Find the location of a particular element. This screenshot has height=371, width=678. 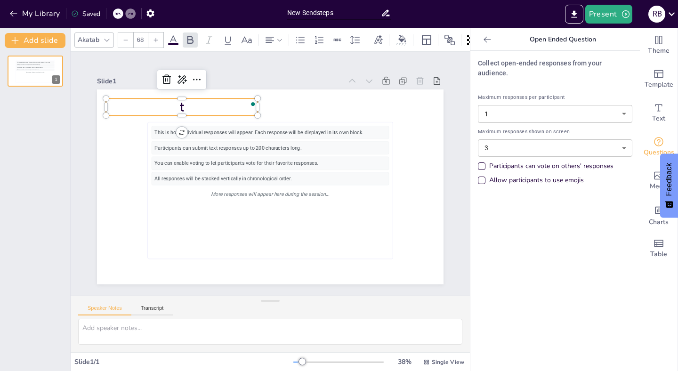

div: R B is located at coordinates (657, 14).